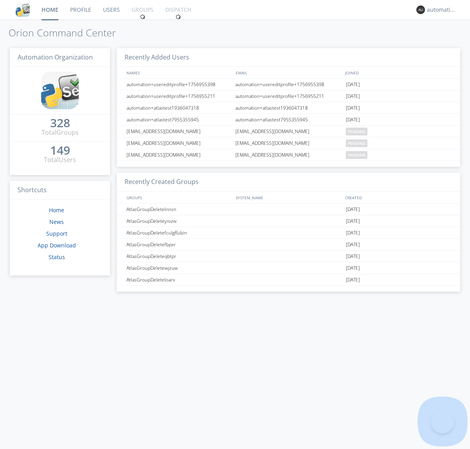  I want to click on div: Total Users, so click(60, 160).